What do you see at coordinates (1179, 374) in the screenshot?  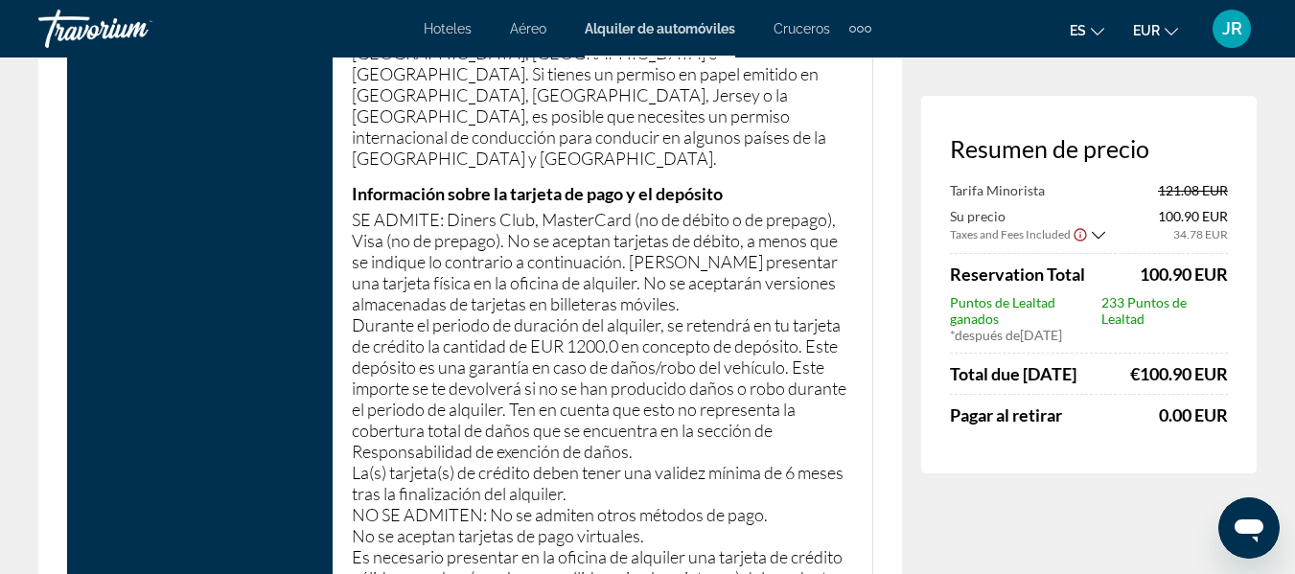 I see `div: €100.90 EUR` at bounding box center [1179, 374].